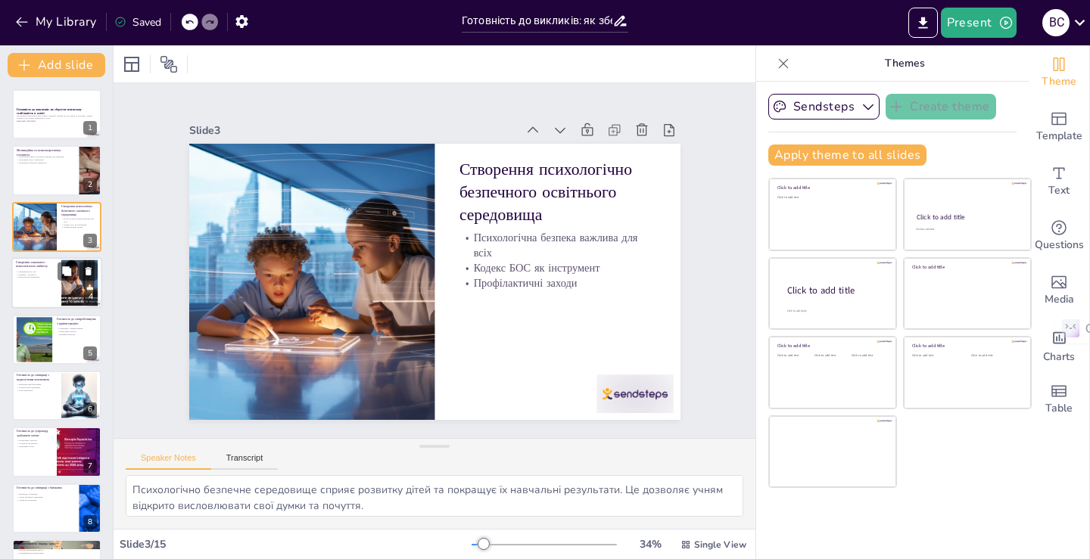  What do you see at coordinates (45, 160) in the screenshot?
I see `p: Підтримка колег є важливою` at bounding box center [45, 160].